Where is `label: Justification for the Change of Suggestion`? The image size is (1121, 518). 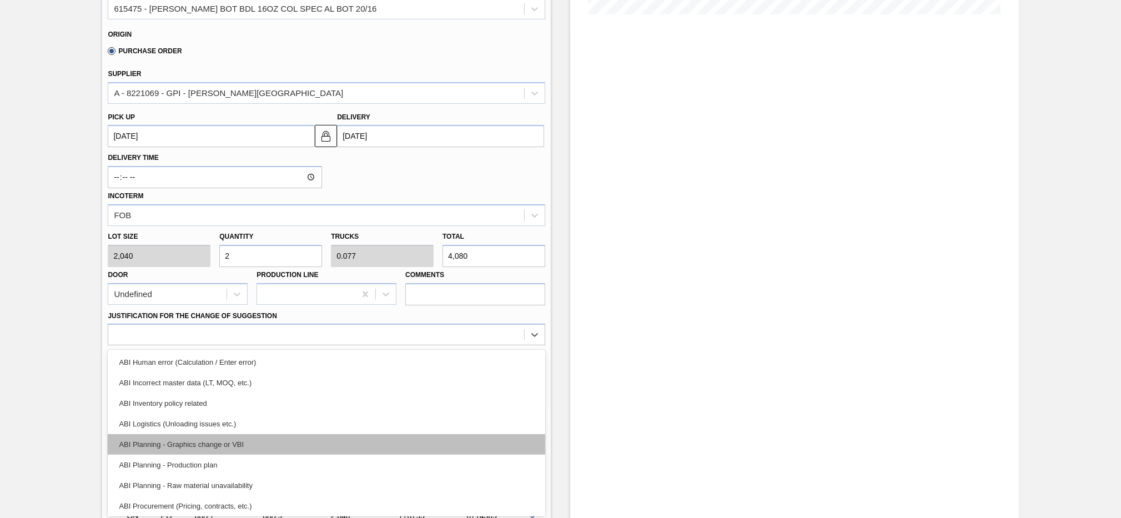 label: Justification for the Change of Suggestion is located at coordinates (192, 316).